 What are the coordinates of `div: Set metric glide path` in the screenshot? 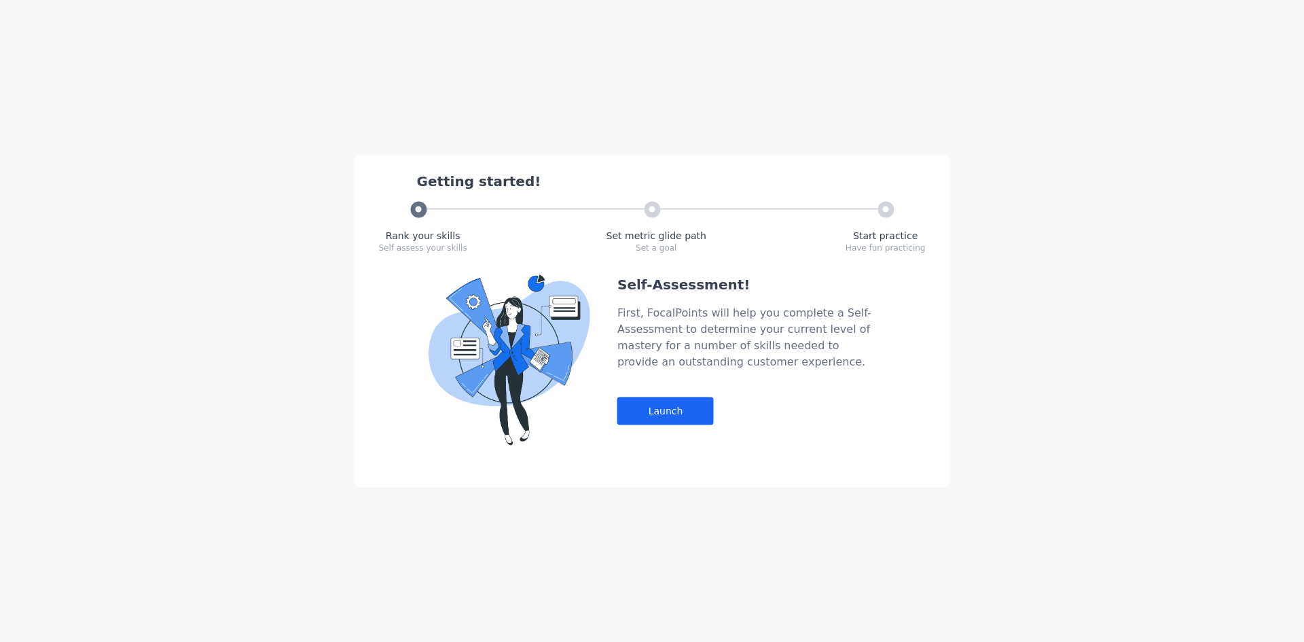 It's located at (656, 235).